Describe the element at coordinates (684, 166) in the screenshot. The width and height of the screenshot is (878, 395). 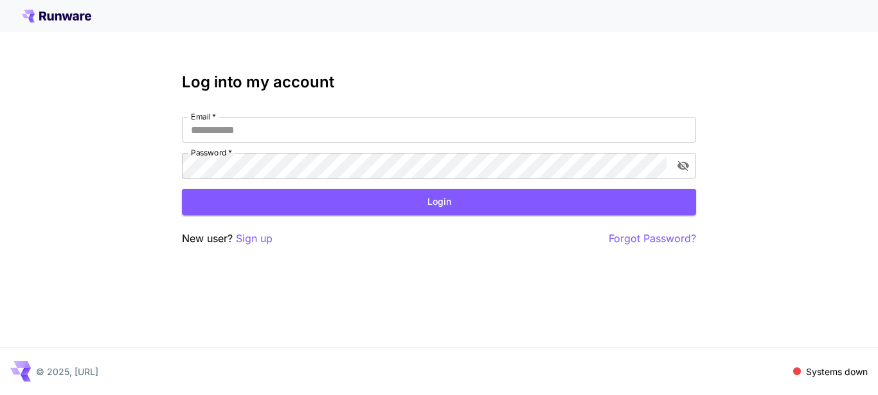
I see `button: toggle password visibility` at that location.